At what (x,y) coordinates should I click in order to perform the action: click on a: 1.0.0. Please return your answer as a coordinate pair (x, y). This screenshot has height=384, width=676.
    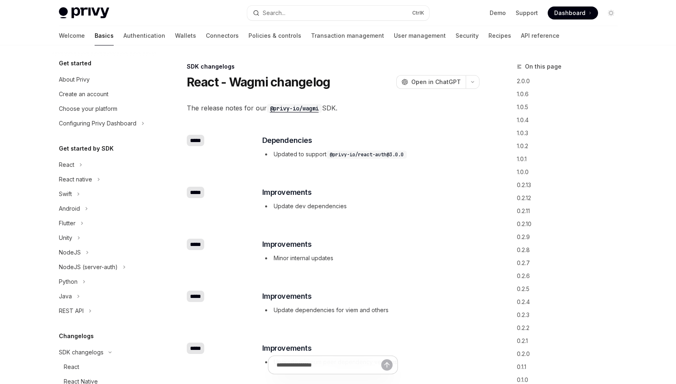
    Looking at the image, I should click on (571, 172).